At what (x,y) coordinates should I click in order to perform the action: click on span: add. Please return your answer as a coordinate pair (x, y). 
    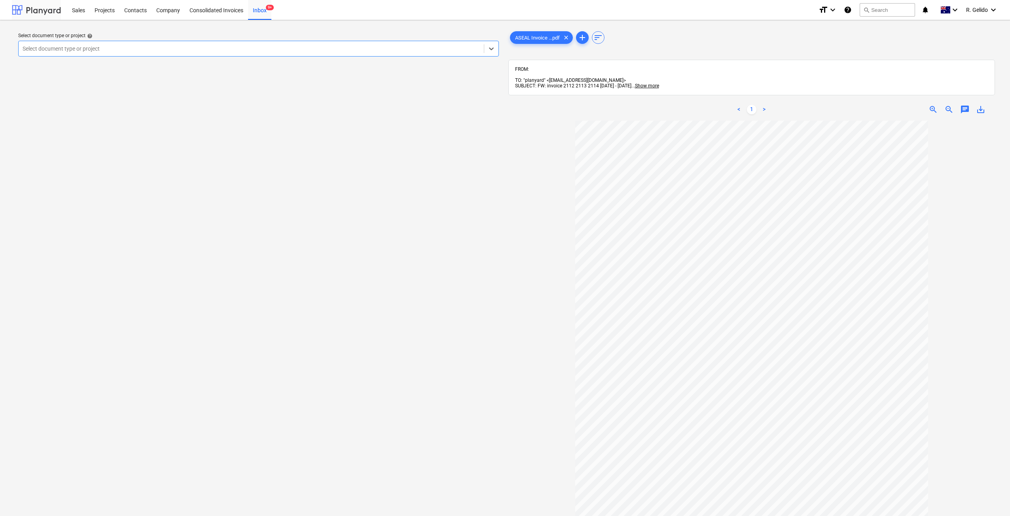
    Looking at the image, I should click on (582, 38).